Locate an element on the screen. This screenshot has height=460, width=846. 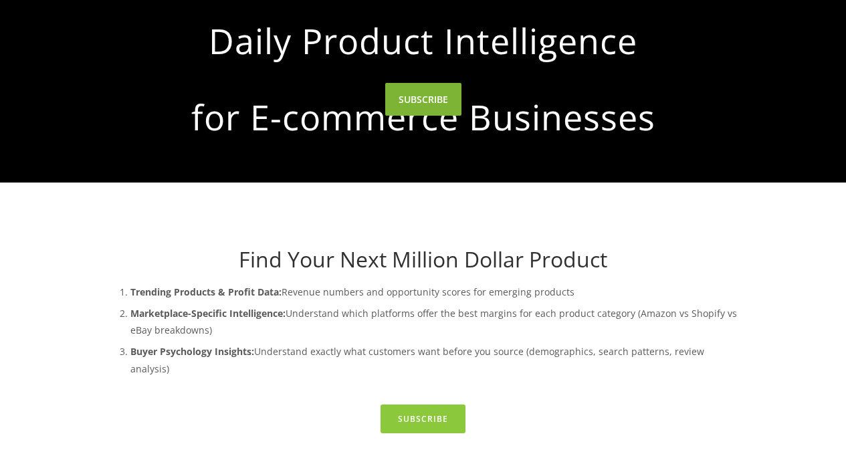
p: Understand exactly what customers want before you source (demographics, search patterns, review a... is located at coordinates (437, 360).